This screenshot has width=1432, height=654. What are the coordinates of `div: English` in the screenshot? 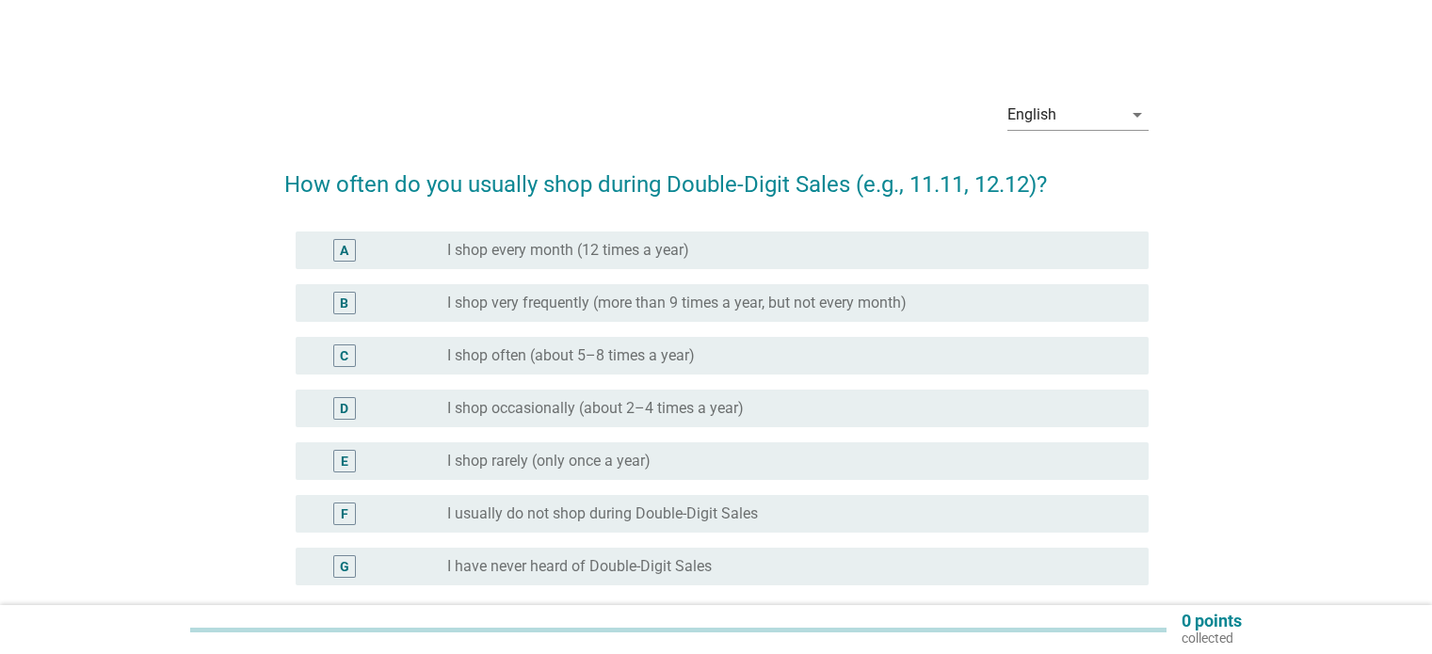 It's located at (1032, 115).